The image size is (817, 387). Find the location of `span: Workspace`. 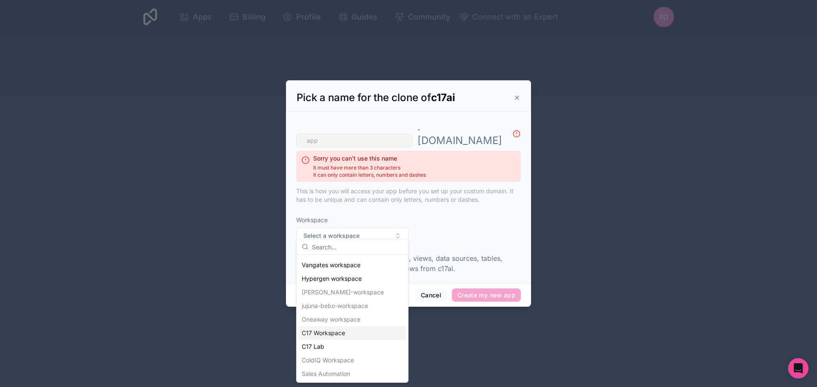

span: Workspace is located at coordinates (352, 220).